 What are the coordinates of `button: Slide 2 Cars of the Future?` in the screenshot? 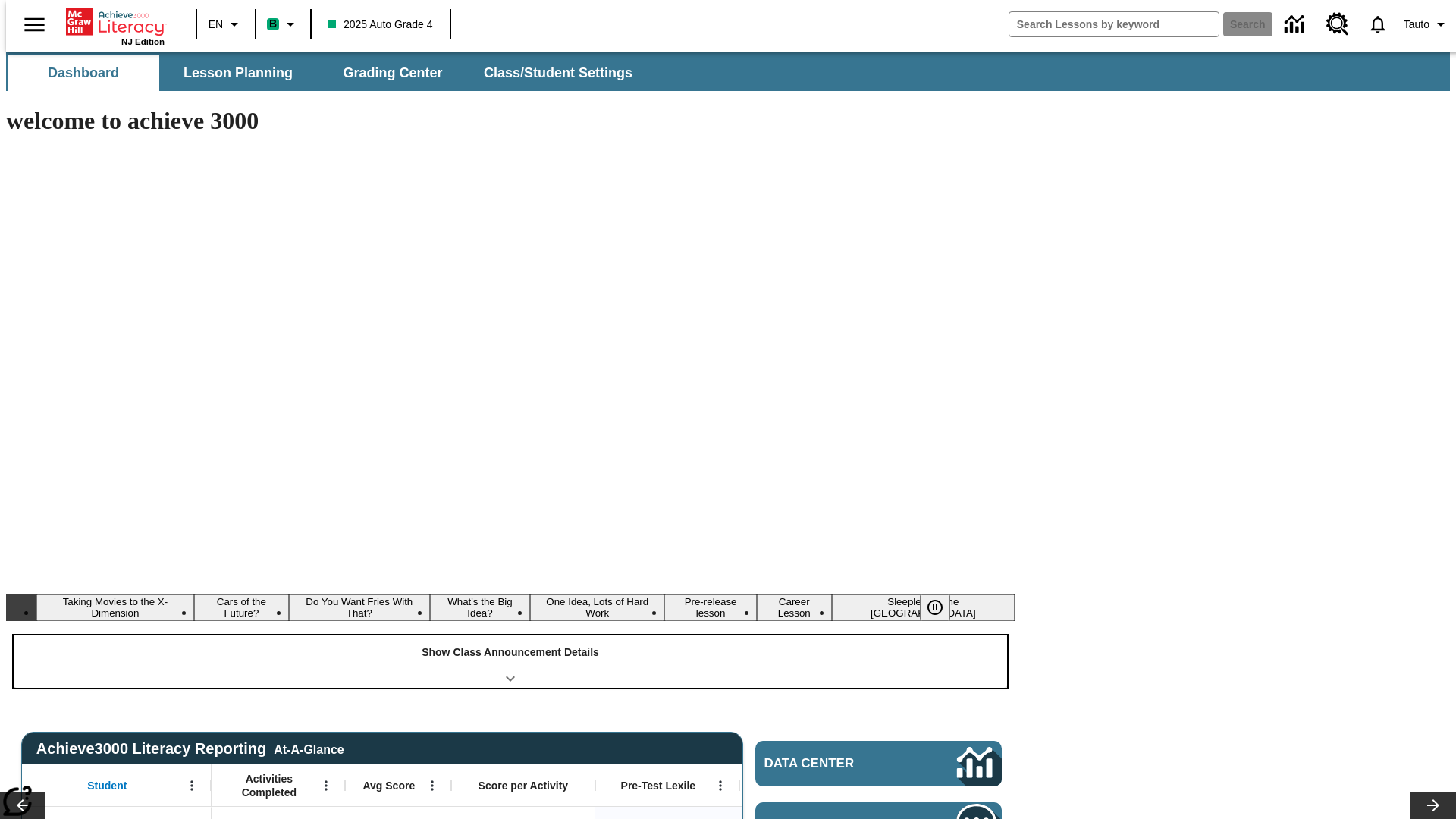 It's located at (241, 608).